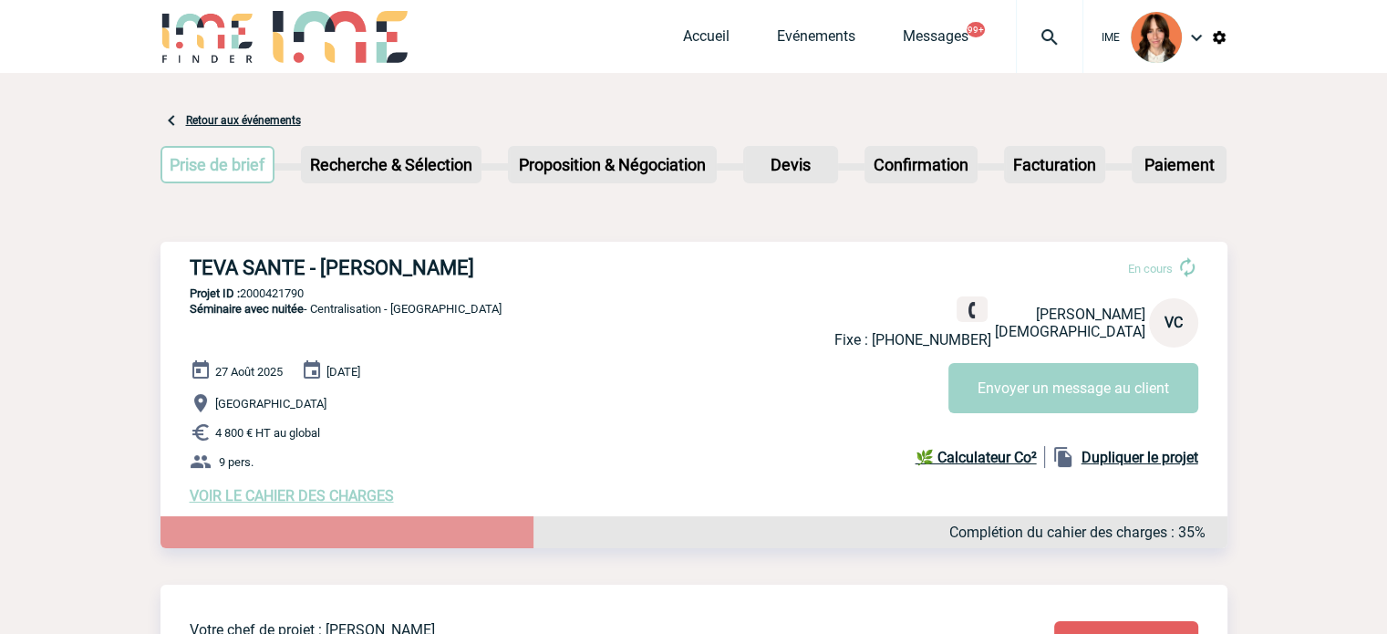 The image size is (1387, 634). Describe the element at coordinates (1179, 164) in the screenshot. I see `p: Paiement` at that location.